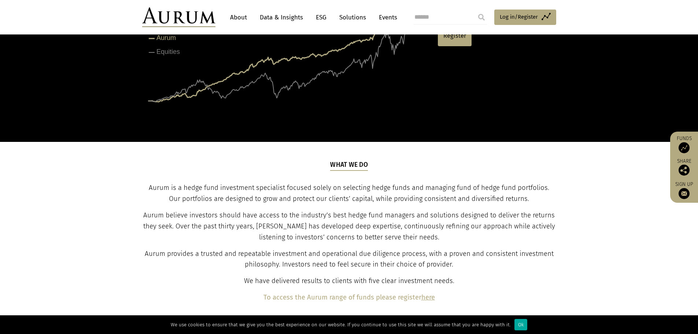 Image resolution: width=698 pixels, height=334 pixels. I want to click on a: ESG, so click(321, 17).